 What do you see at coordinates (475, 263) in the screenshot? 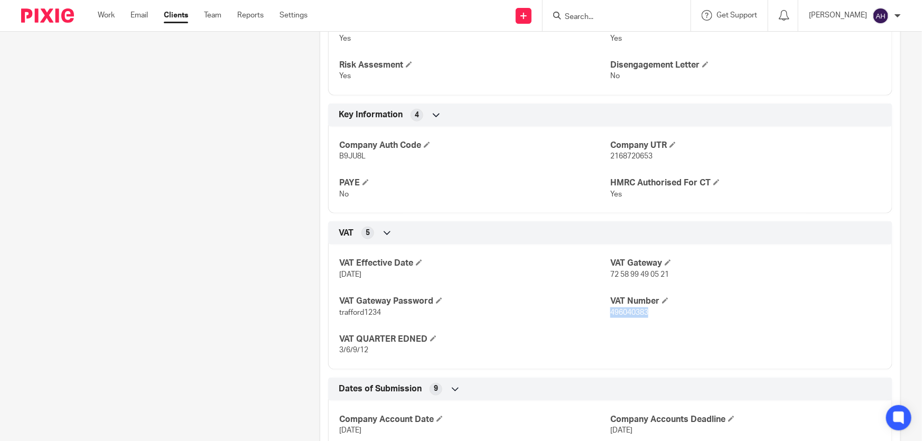
I see `h4: VAT Effective Date` at bounding box center [475, 263].